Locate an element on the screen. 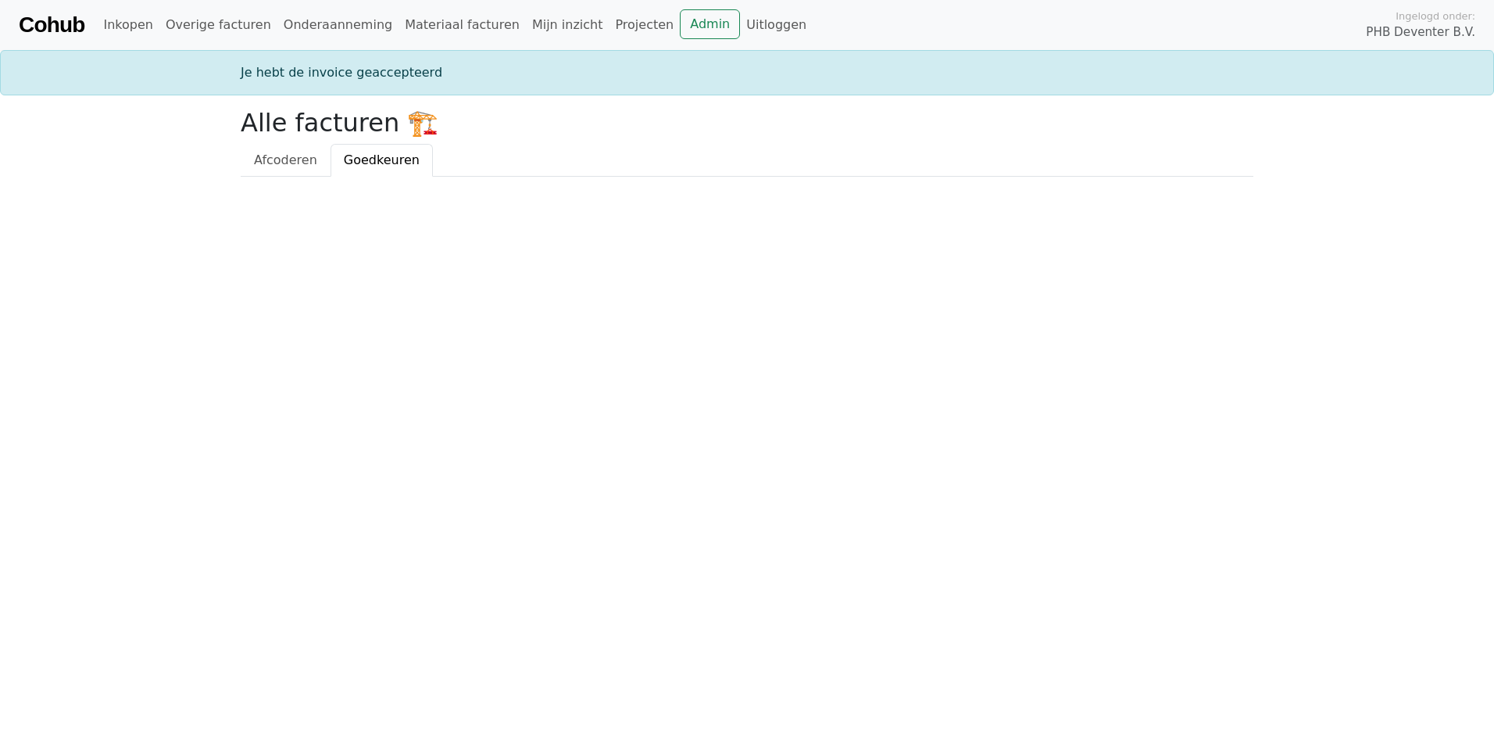 The image size is (1494, 746). span: Goedkeuren is located at coordinates (381, 159).